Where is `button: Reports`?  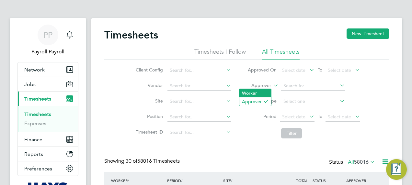 button: Reports is located at coordinates (48, 154).